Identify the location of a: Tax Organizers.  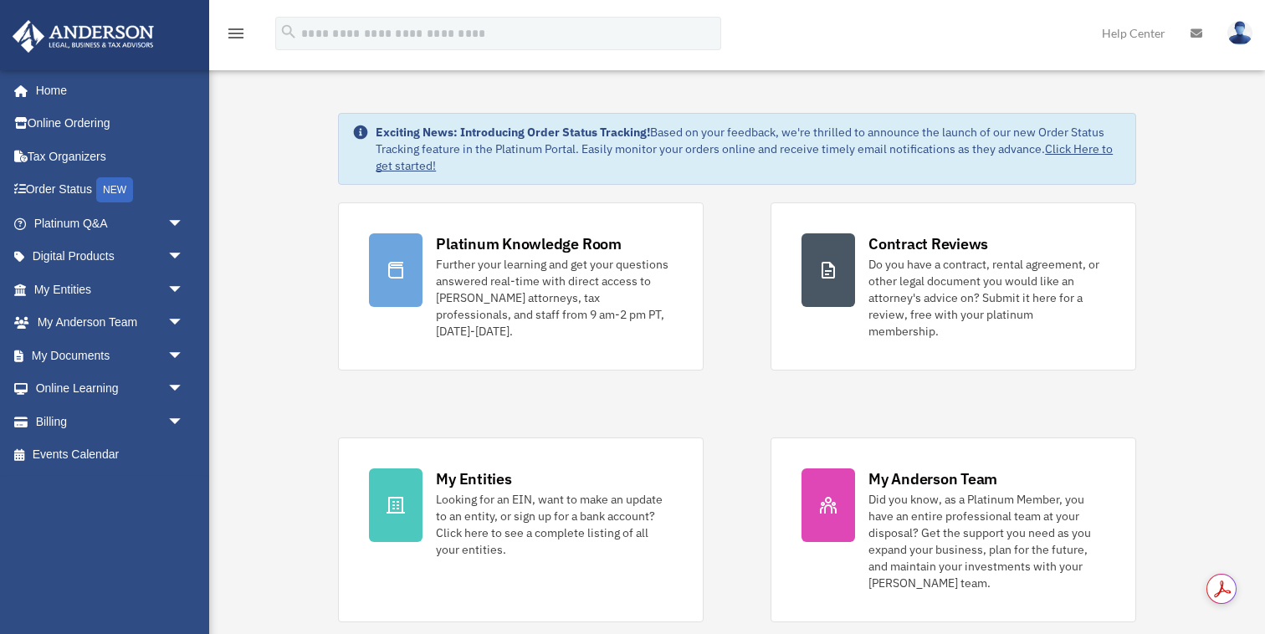
(110, 156).